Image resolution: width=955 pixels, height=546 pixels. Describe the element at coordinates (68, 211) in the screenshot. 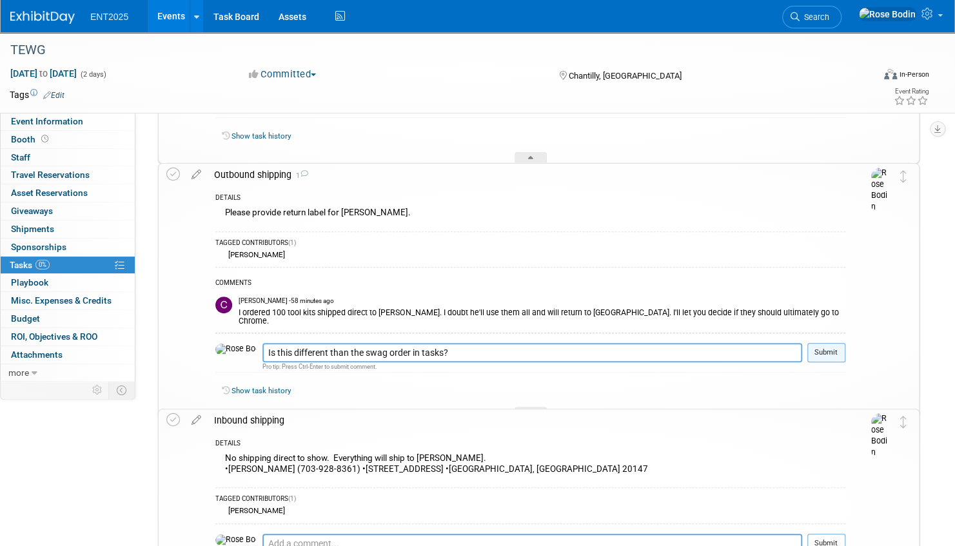

I see `a: Giveaways` at that location.